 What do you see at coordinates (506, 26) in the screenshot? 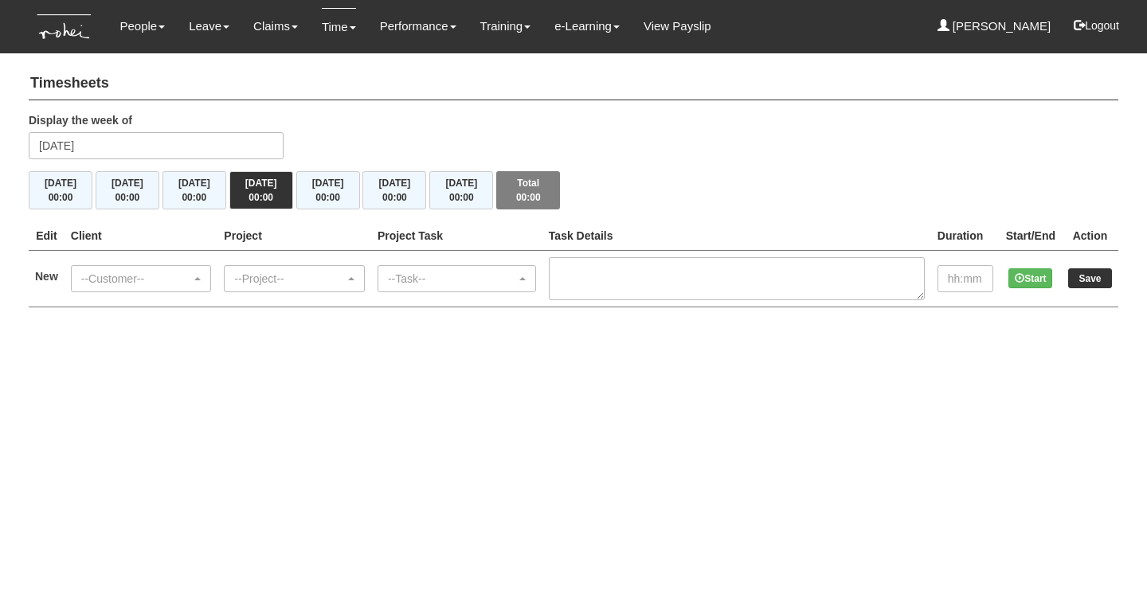
I see `a: Training` at bounding box center [506, 26].